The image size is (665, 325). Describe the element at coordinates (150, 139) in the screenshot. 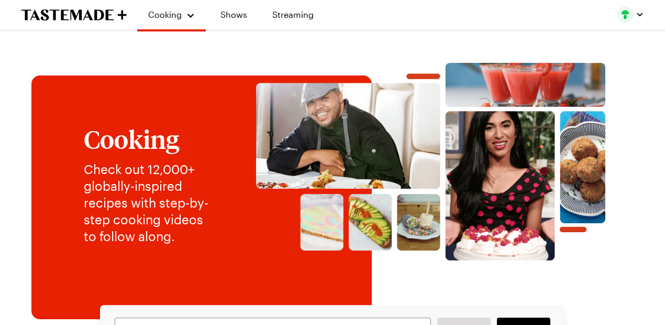

I see `h1: Cooking` at that location.